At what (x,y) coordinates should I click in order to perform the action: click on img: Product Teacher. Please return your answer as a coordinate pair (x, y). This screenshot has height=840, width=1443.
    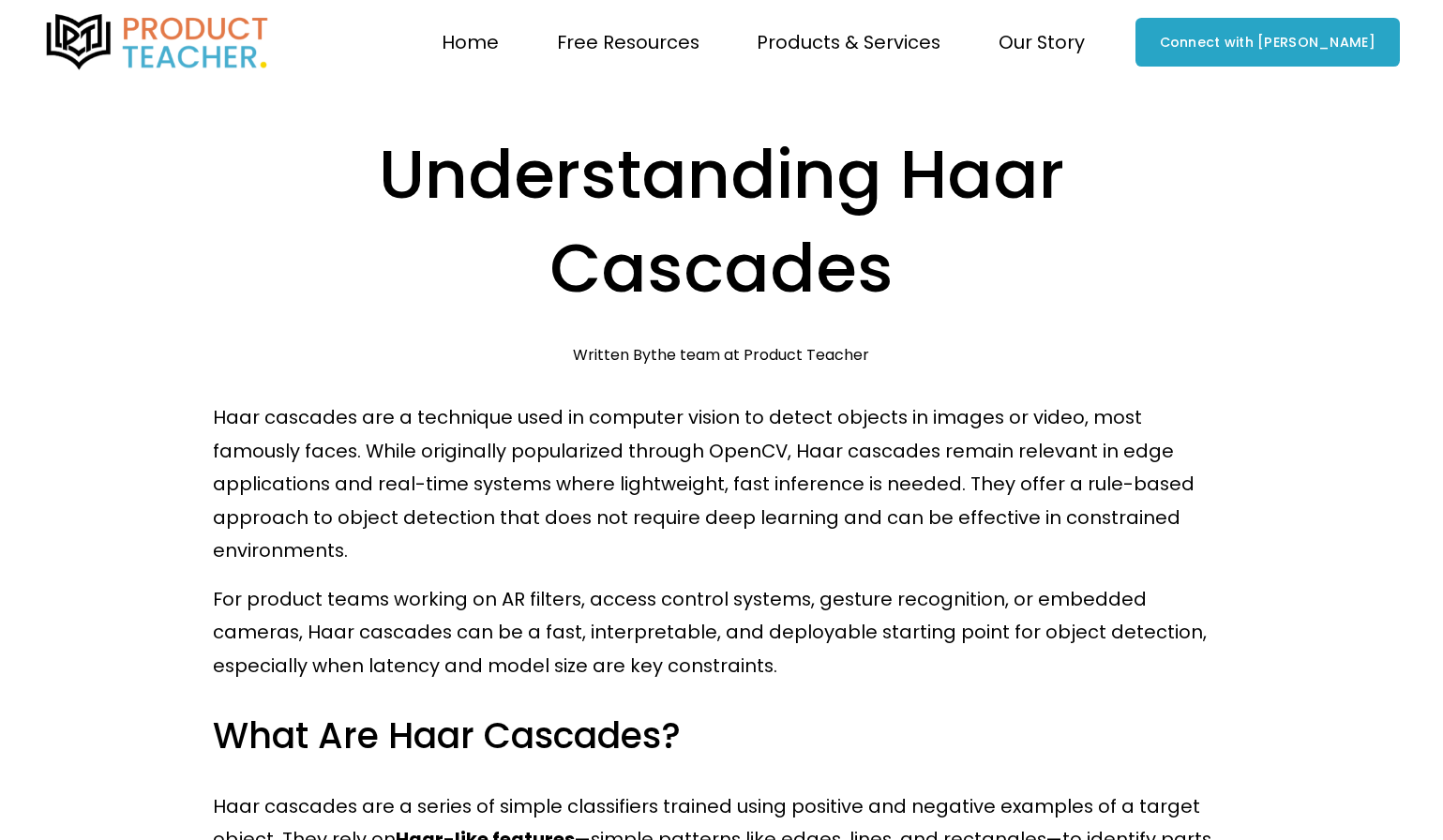
    Looking at the image, I should click on (158, 42).